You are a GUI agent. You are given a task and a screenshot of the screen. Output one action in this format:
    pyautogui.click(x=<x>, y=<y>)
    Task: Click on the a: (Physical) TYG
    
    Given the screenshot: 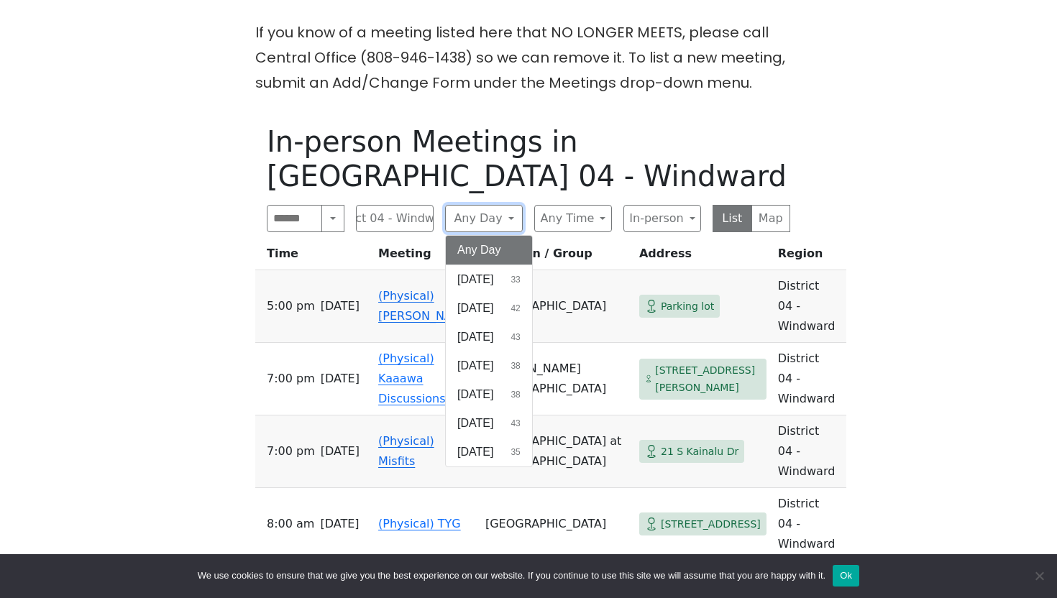 What is the action you would take?
    pyautogui.click(x=419, y=523)
    